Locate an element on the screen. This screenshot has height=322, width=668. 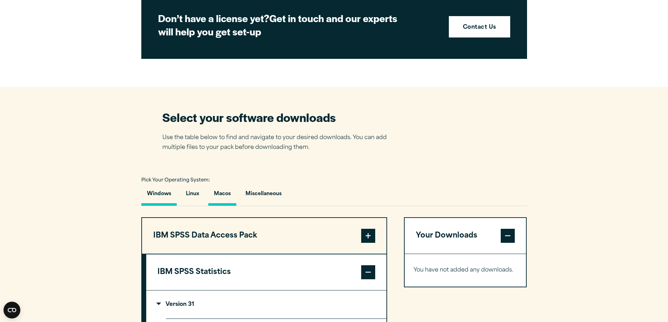
button: Open CMP widget is located at coordinates (12, 310).